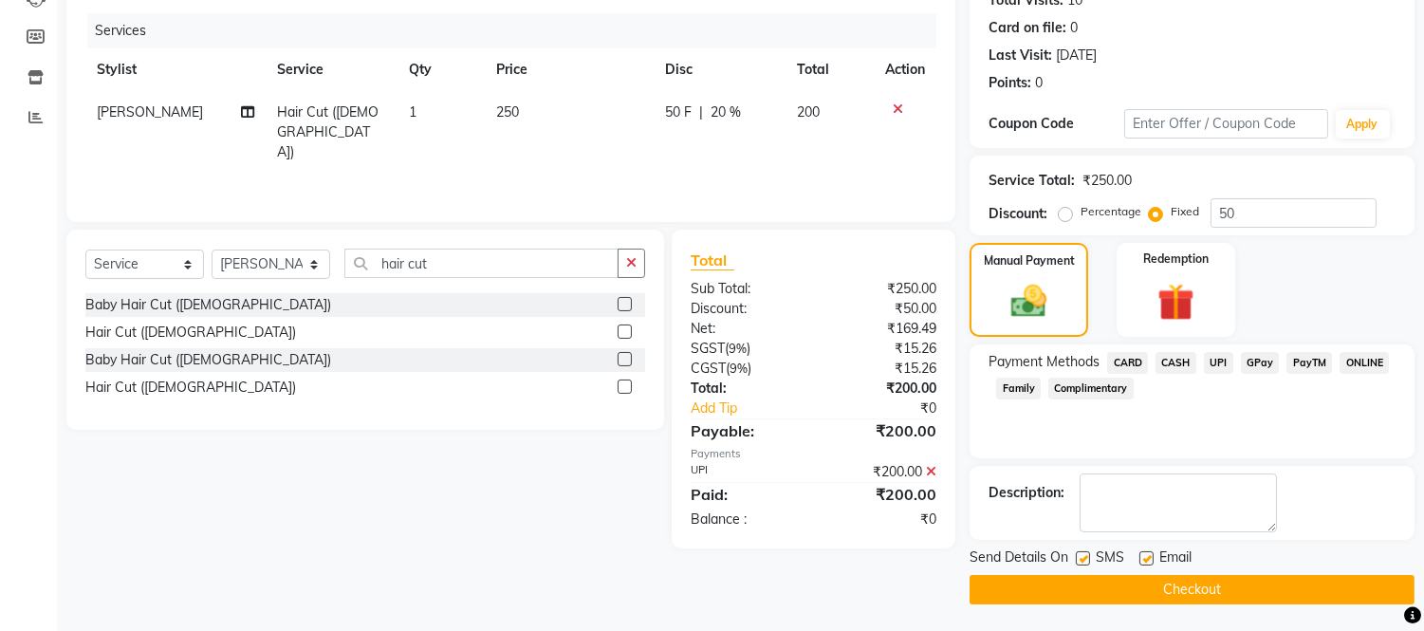 The width and height of the screenshot is (1424, 631). What do you see at coordinates (905, 69) in the screenshot?
I see `th: Action` at bounding box center [905, 69].